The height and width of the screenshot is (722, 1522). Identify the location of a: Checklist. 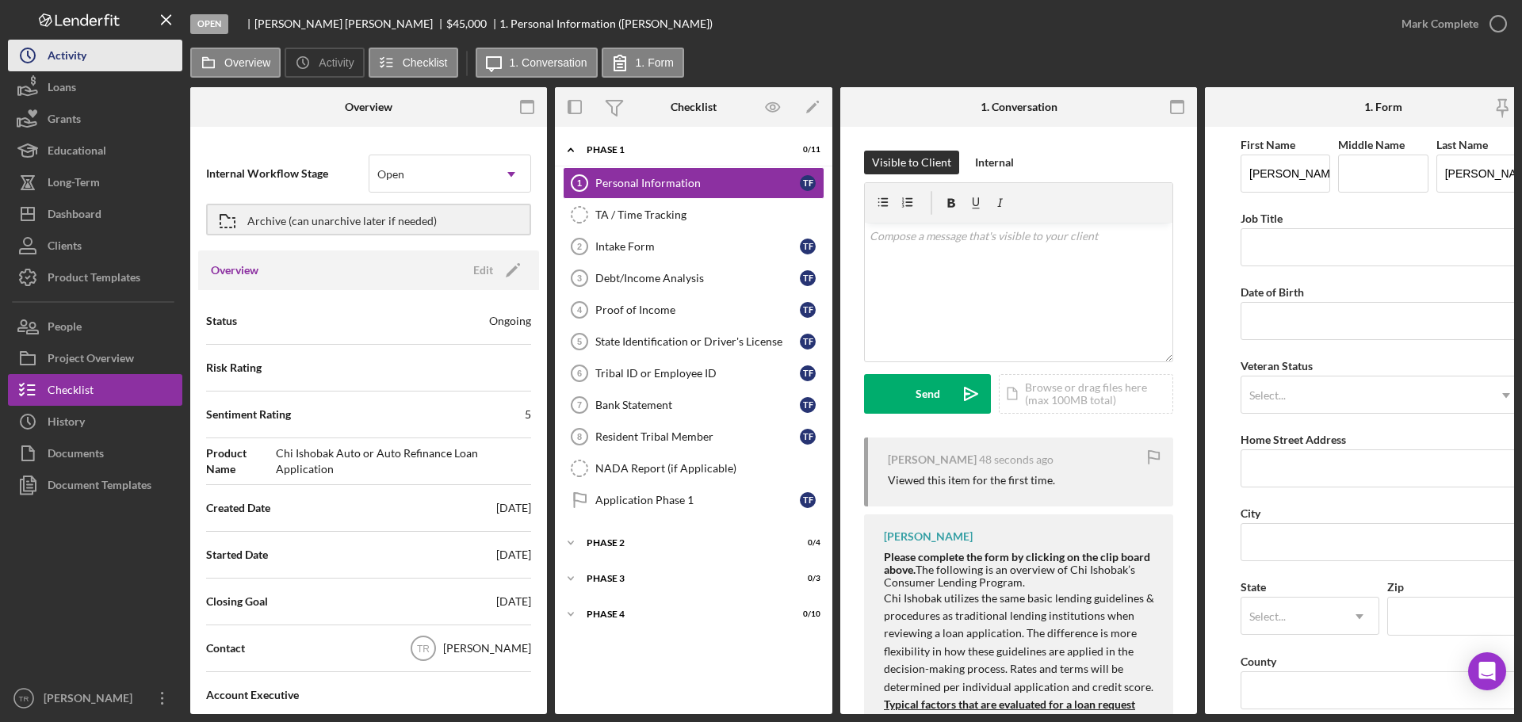
(95, 390).